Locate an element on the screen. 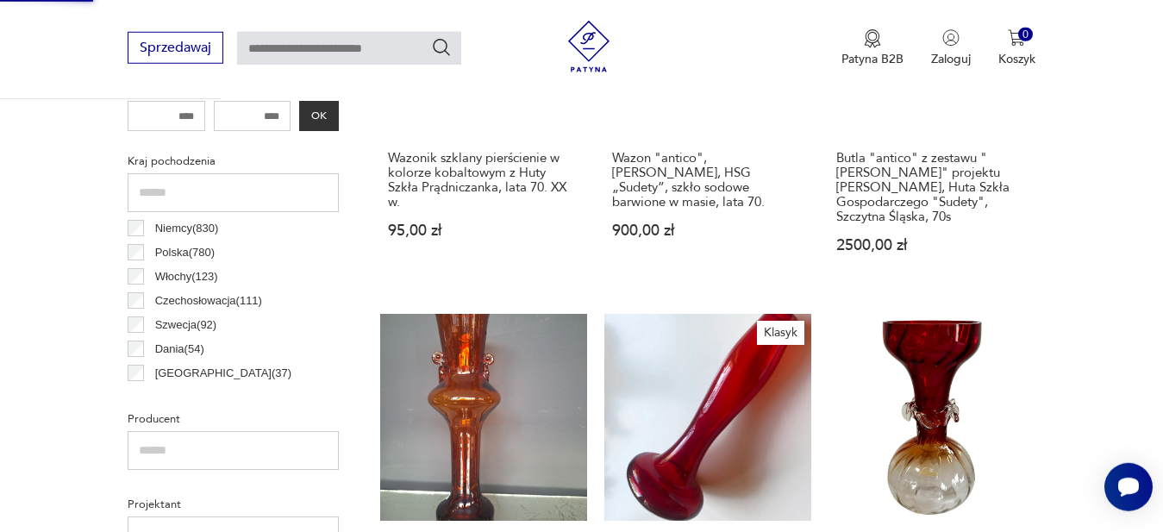 This screenshot has width=1163, height=532. p: Niemcy ( 830 ) is located at coordinates (187, 229).